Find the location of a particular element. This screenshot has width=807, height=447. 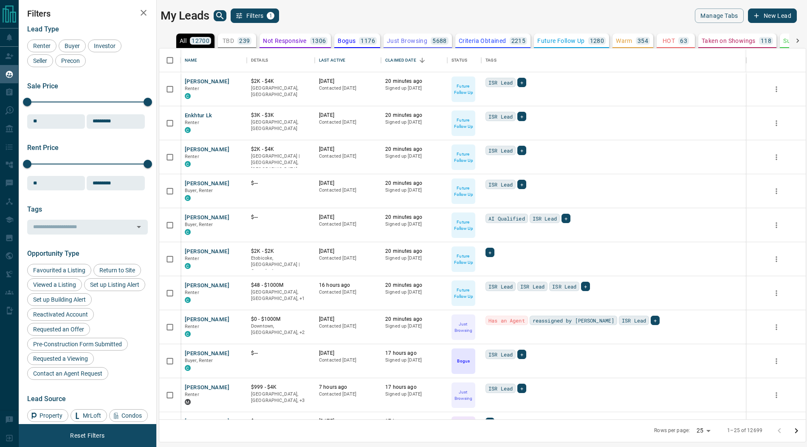

div: Requested an Offer is located at coordinates (59, 329).